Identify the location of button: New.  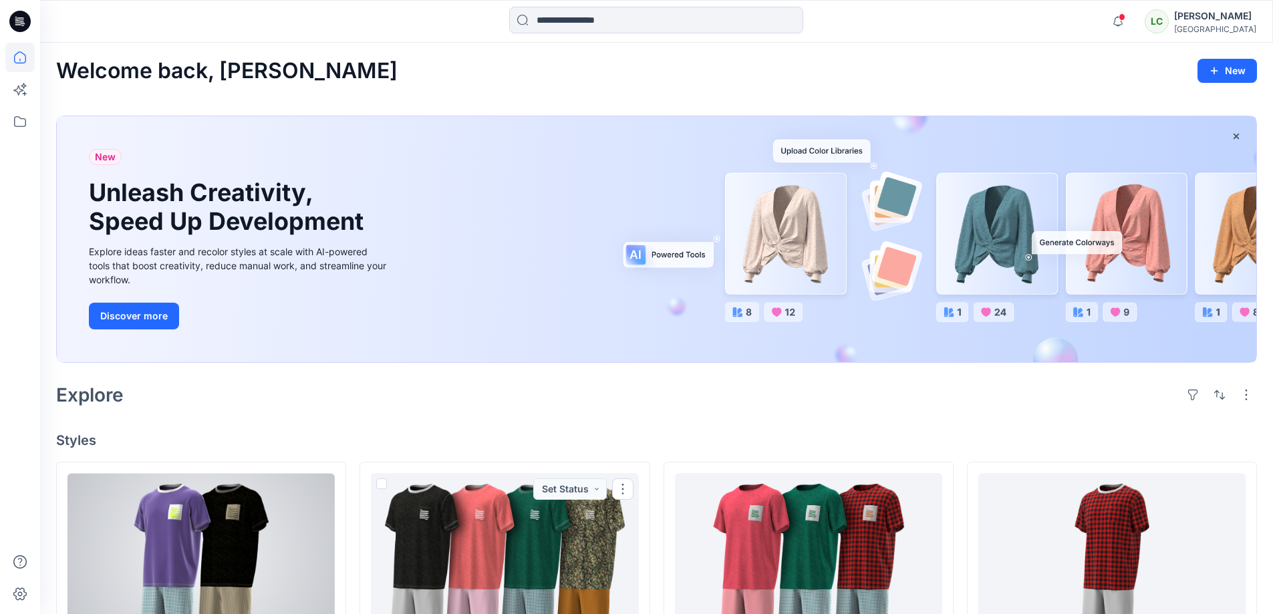
(1227, 71).